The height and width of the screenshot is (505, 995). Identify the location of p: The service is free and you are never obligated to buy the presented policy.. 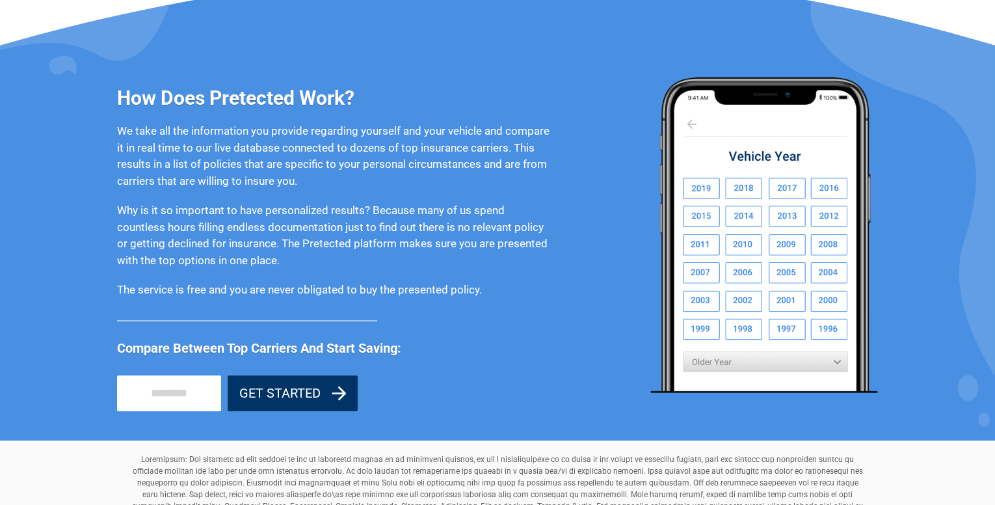
(333, 290).